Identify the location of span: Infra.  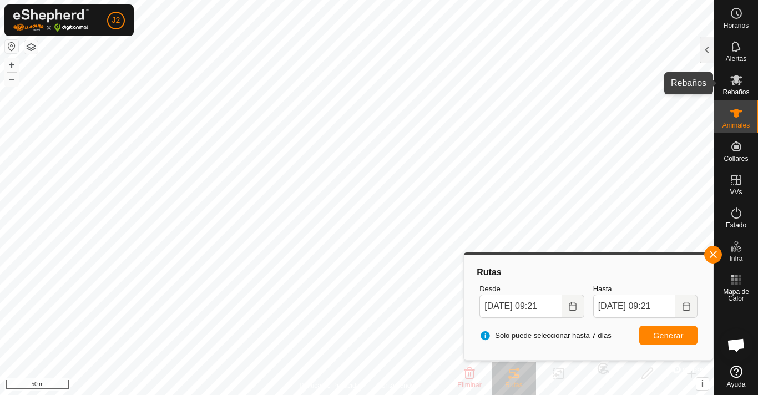
(736, 259).